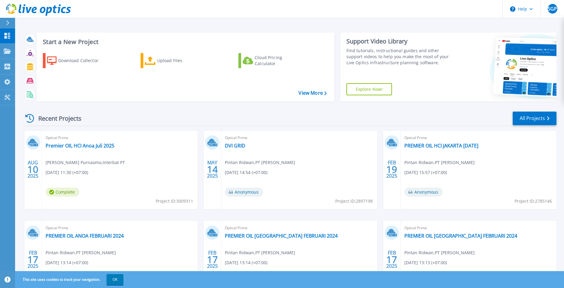  I want to click on span: Project ID: 2897198, so click(354, 201).